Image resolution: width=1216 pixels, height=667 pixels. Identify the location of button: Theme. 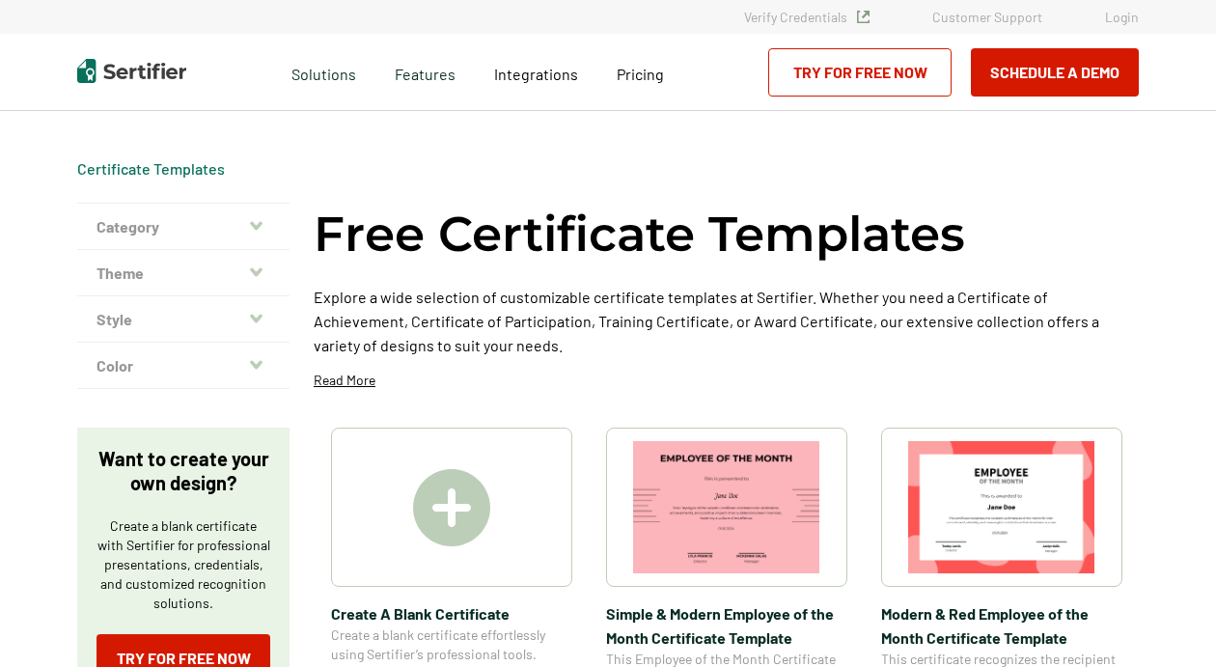
(183, 273).